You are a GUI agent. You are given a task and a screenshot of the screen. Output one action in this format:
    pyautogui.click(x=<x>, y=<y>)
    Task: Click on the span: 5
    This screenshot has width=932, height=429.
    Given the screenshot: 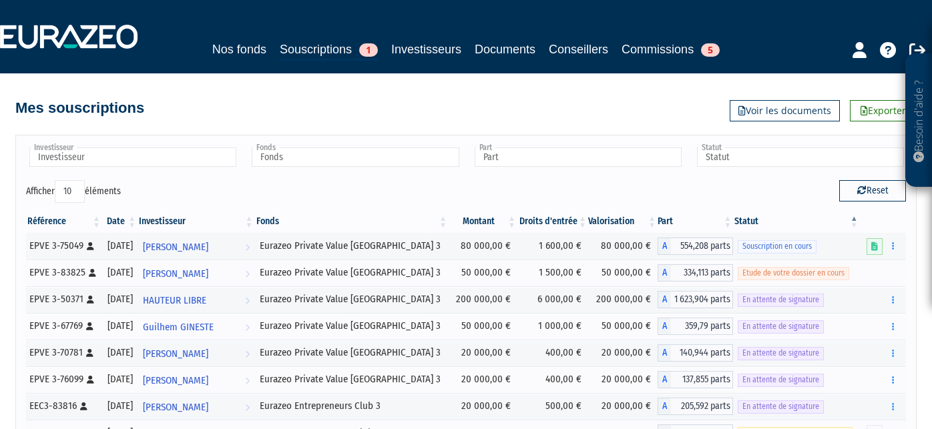 What is the action you would take?
    pyautogui.click(x=710, y=50)
    